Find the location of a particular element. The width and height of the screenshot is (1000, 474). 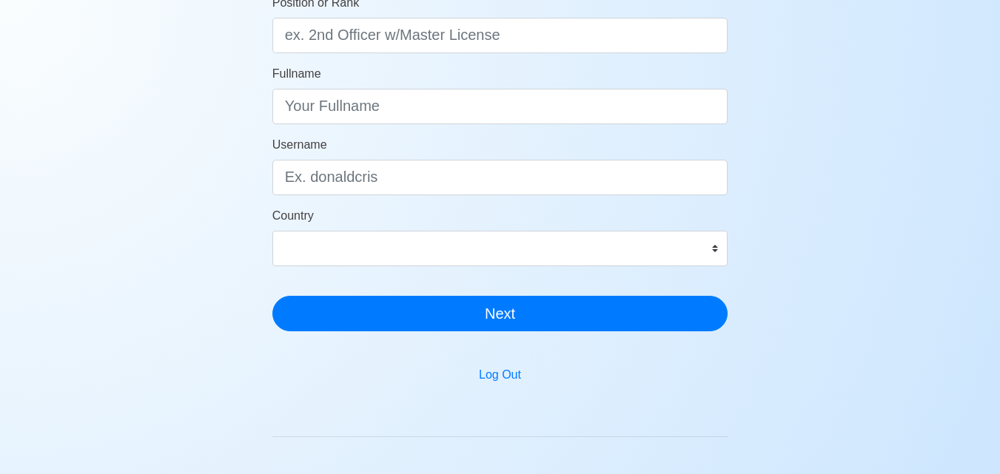

label: Country is located at coordinates (293, 216).